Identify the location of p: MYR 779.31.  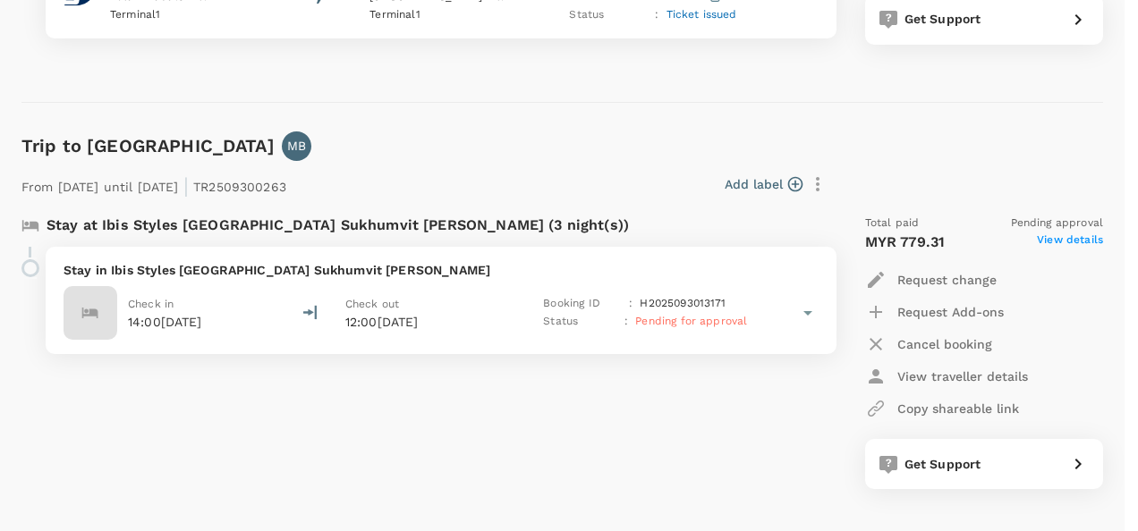
(905, 242).